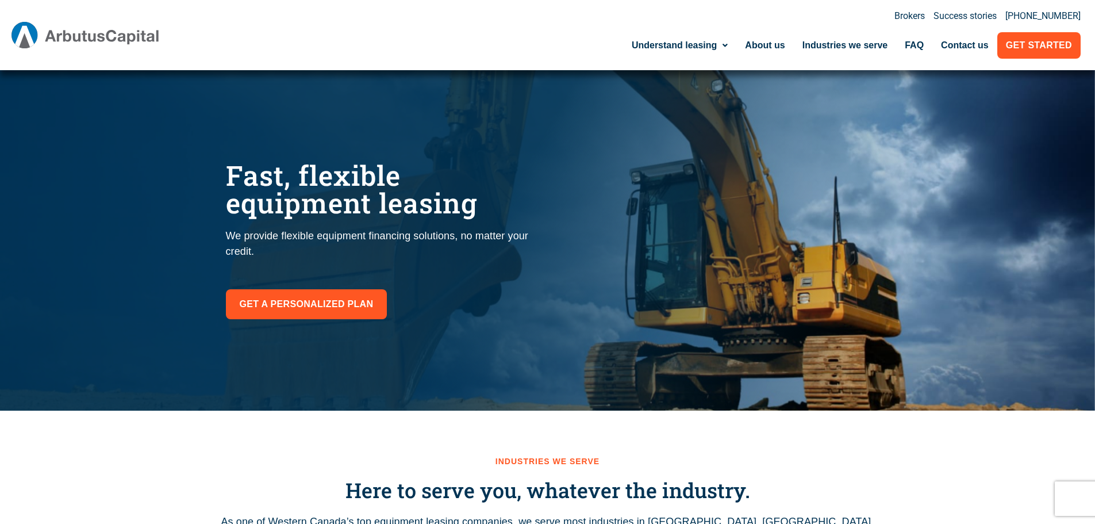 The width and height of the screenshot is (1095, 524). I want to click on a: Brokers, so click(909, 16).